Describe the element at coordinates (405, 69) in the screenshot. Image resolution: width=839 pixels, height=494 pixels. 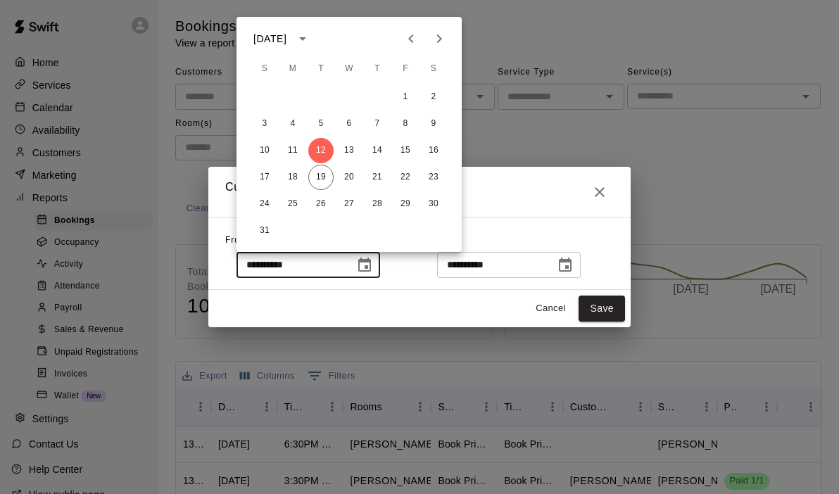
I see `span: Friday` at that location.